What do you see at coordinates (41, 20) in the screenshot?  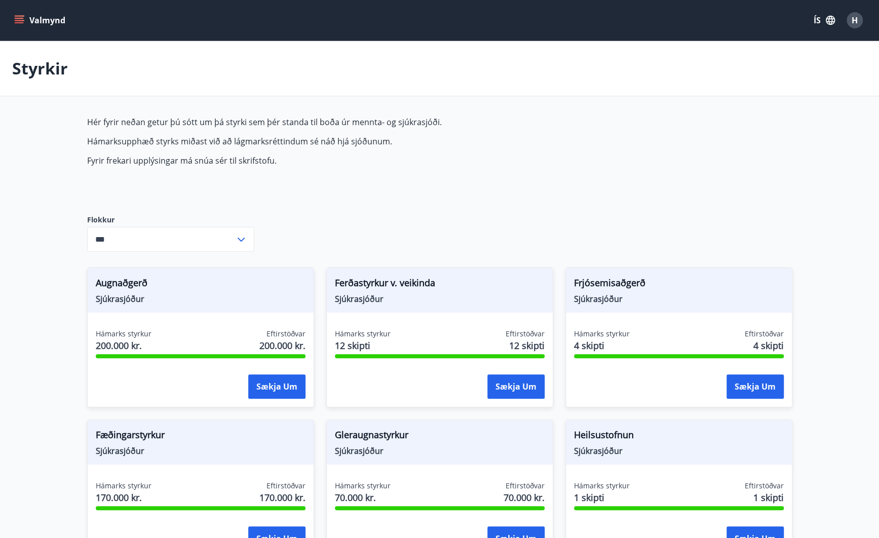 I see `button: menu` at bounding box center [41, 20].